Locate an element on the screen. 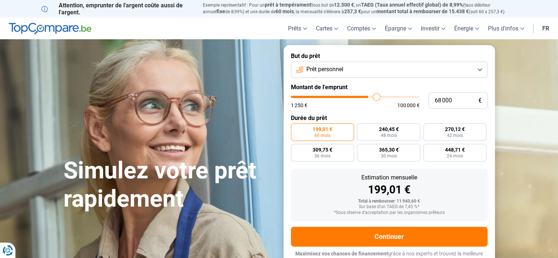  a: Cartes is located at coordinates (327, 28).